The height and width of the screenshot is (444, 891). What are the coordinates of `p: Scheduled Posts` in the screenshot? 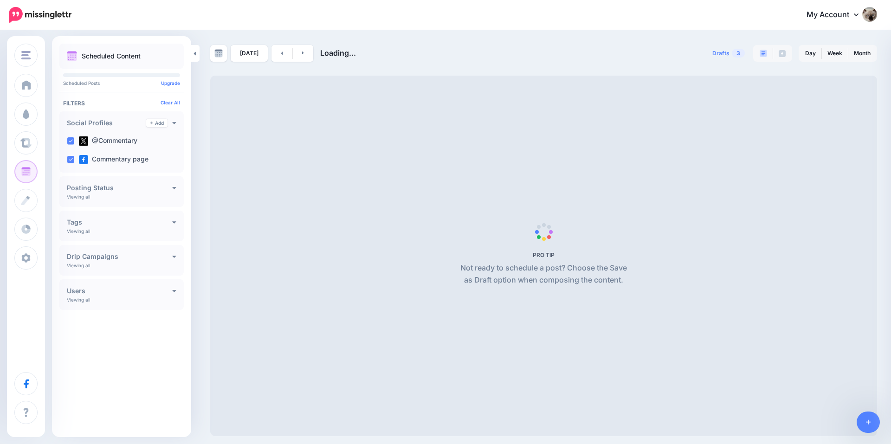 It's located at (122, 83).